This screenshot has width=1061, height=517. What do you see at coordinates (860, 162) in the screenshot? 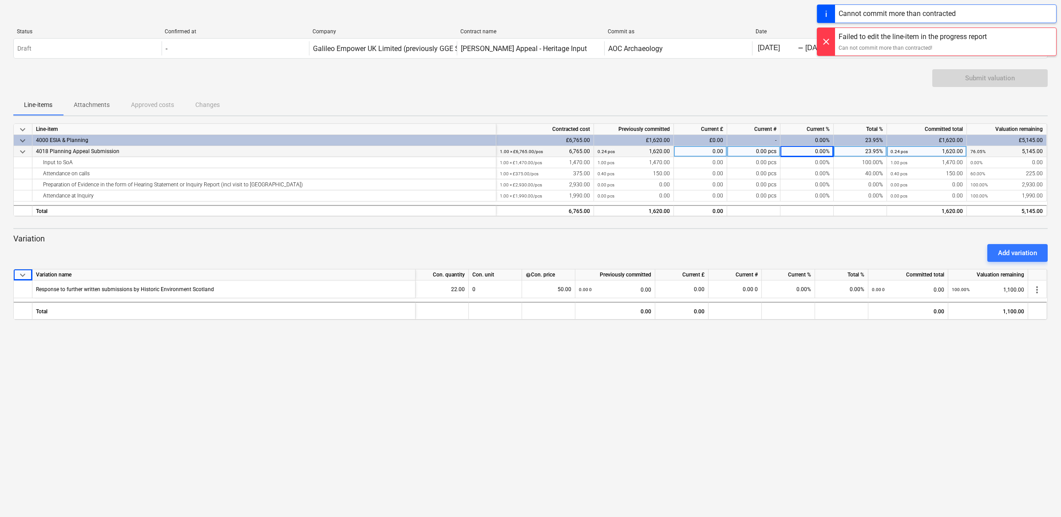
I see `div: 100.00%` at bounding box center [860, 162].